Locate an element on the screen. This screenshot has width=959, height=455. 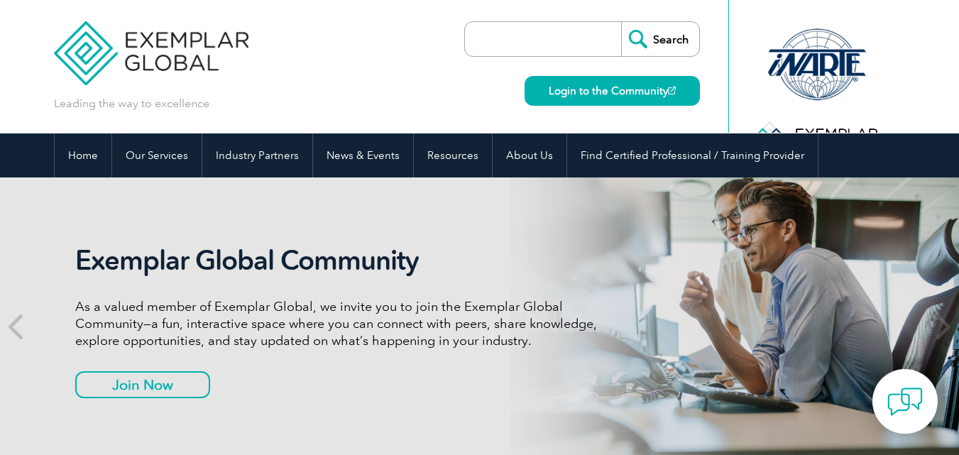
p: Leading the way to excellence is located at coordinates (131, 104).